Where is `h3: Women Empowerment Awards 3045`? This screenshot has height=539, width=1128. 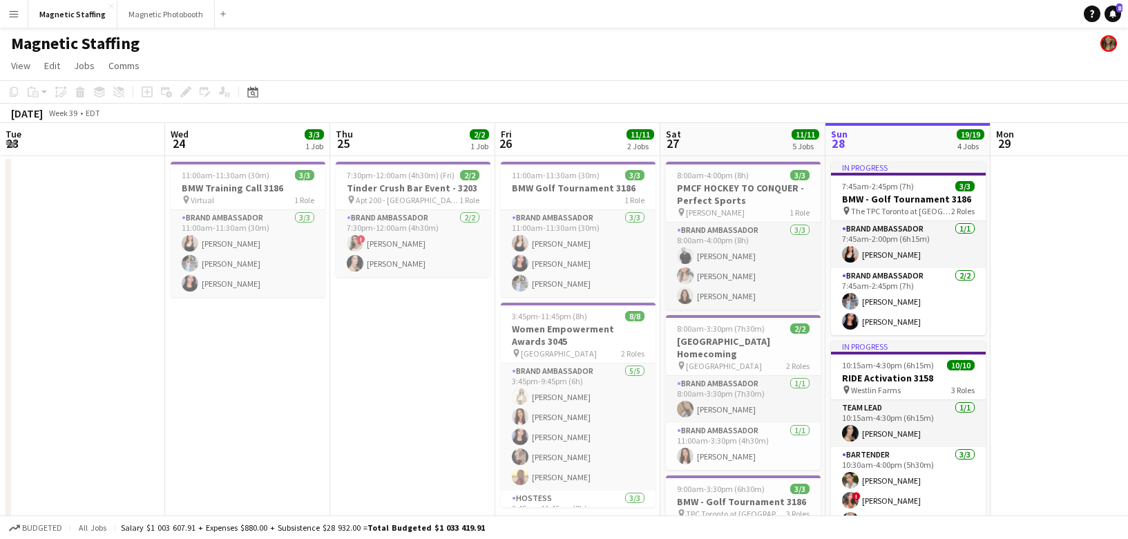 h3: Women Empowerment Awards 3045 is located at coordinates (578, 335).